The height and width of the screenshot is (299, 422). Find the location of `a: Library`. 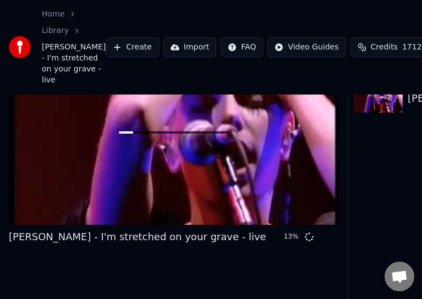

a: Library is located at coordinates (55, 31).